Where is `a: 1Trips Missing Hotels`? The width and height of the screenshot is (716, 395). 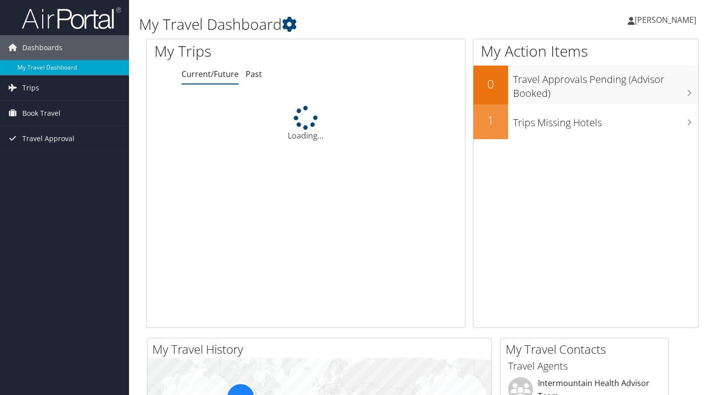 a: 1Trips Missing Hotels is located at coordinates (586, 122).